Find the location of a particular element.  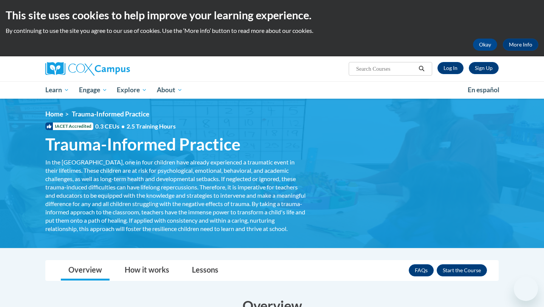

a: More Info is located at coordinates (521, 45).